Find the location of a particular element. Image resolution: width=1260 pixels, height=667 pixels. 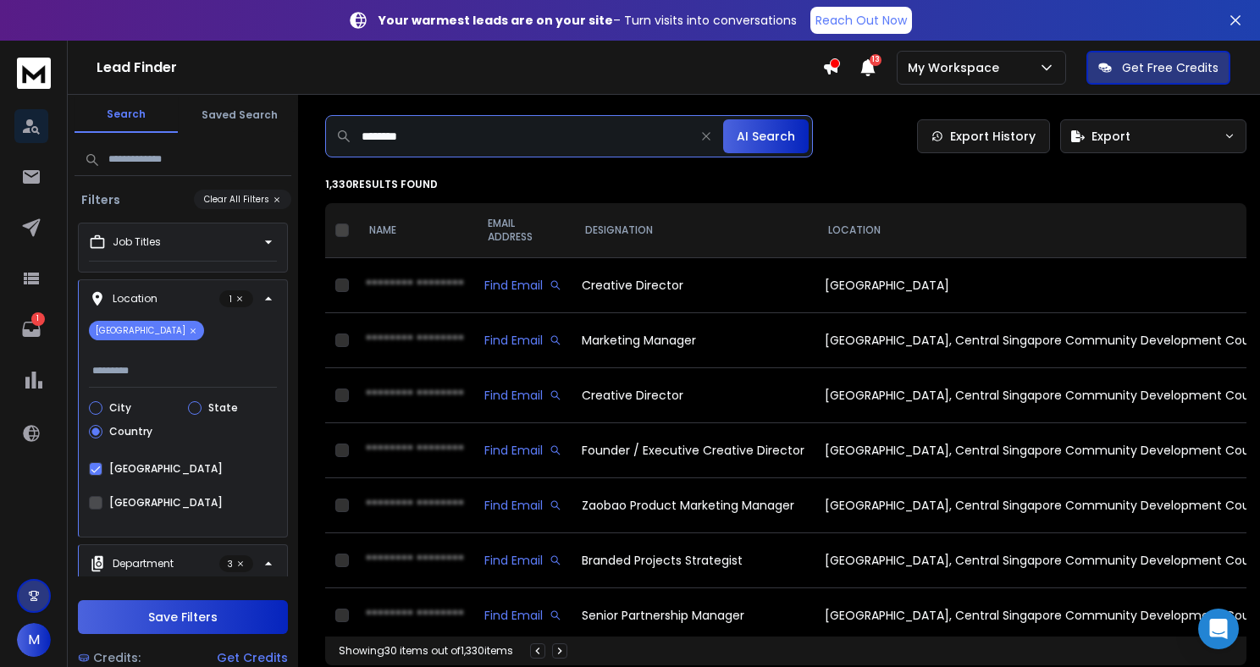

label: State is located at coordinates (223, 408).